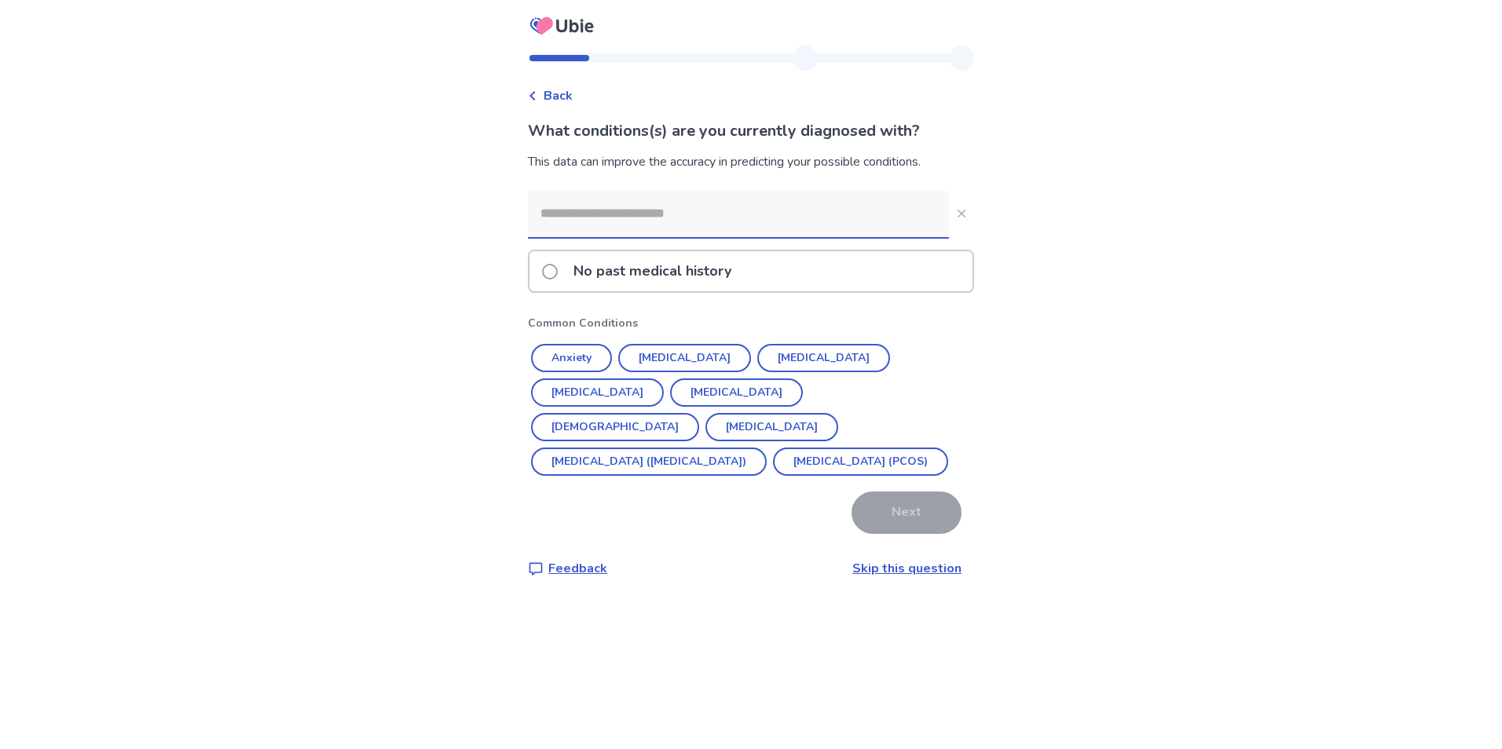 The image size is (1502, 749). What do you see at coordinates (751, 131) in the screenshot?
I see `p: What conditions(s) are you currently diagnosed with?` at bounding box center [751, 131].